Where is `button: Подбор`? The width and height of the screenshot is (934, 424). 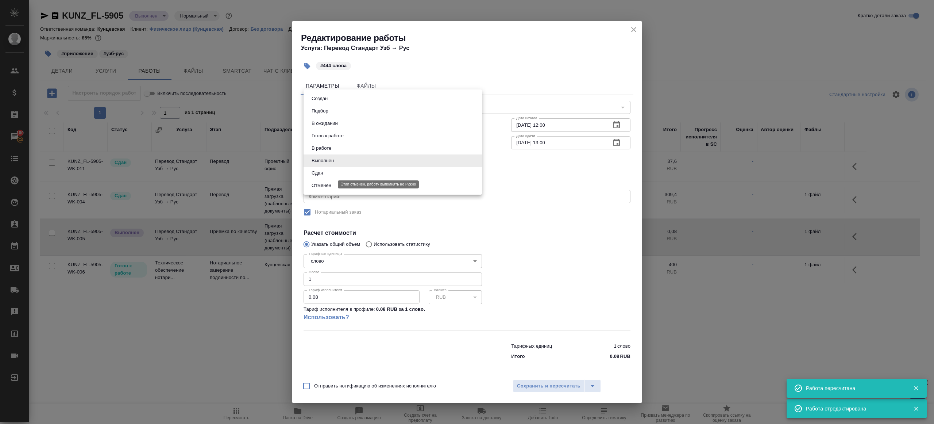 button: Подбор is located at coordinates (320, 111).